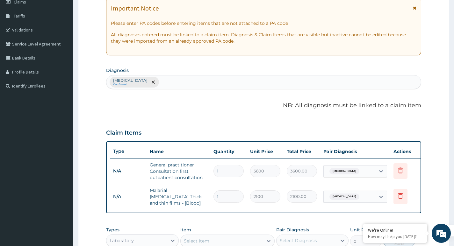 The image size is (454, 246). What do you see at coordinates (124, 133) in the screenshot?
I see `h3: Claim Items` at bounding box center [124, 133].